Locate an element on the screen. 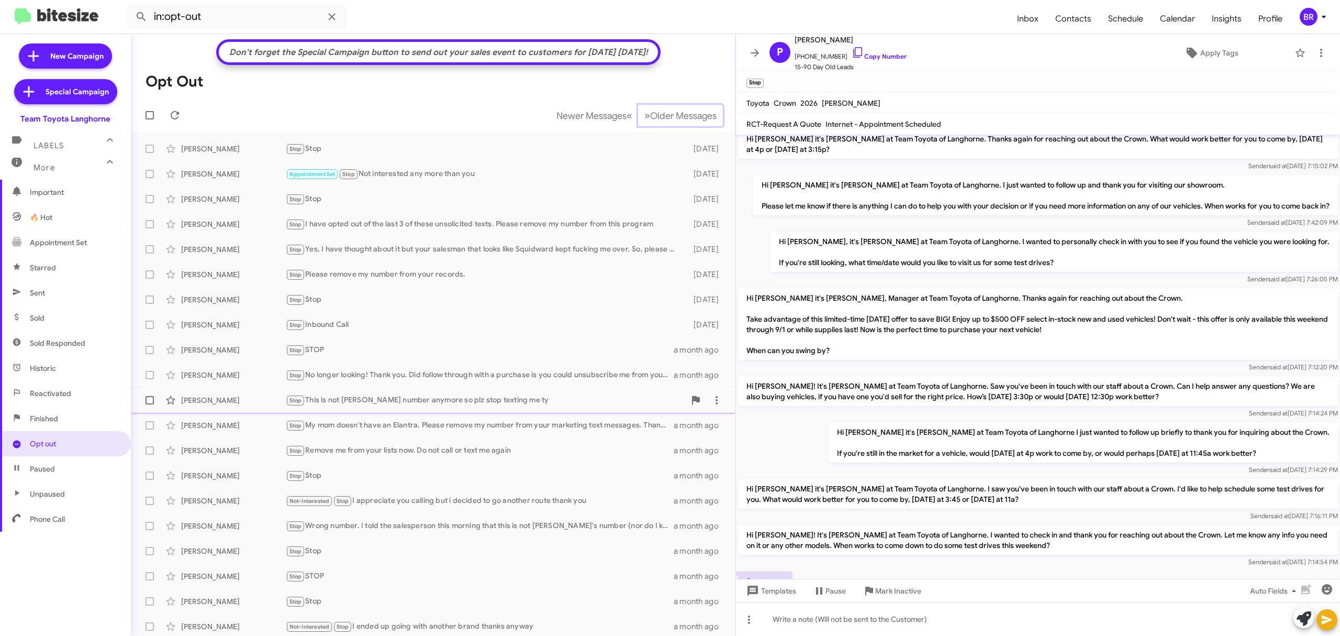 The width and height of the screenshot is (1340, 636). button: Mark Inactive is located at coordinates (892, 591).